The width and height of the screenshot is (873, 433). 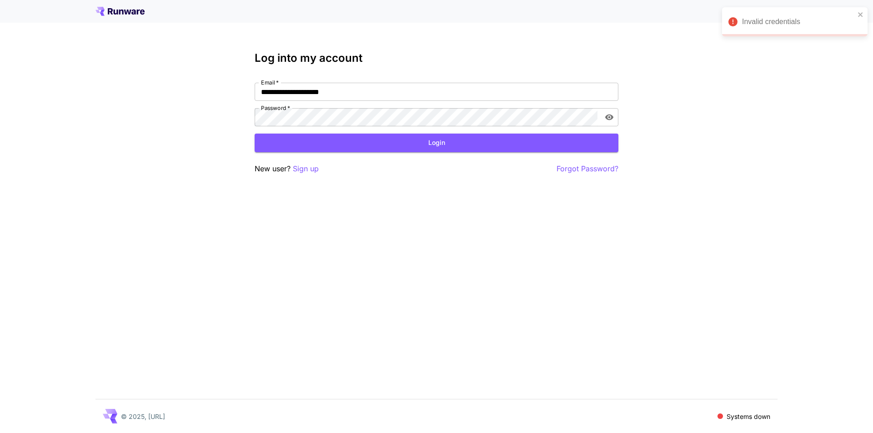 What do you see at coordinates (286, 169) in the screenshot?
I see `p: New user?` at bounding box center [286, 169].